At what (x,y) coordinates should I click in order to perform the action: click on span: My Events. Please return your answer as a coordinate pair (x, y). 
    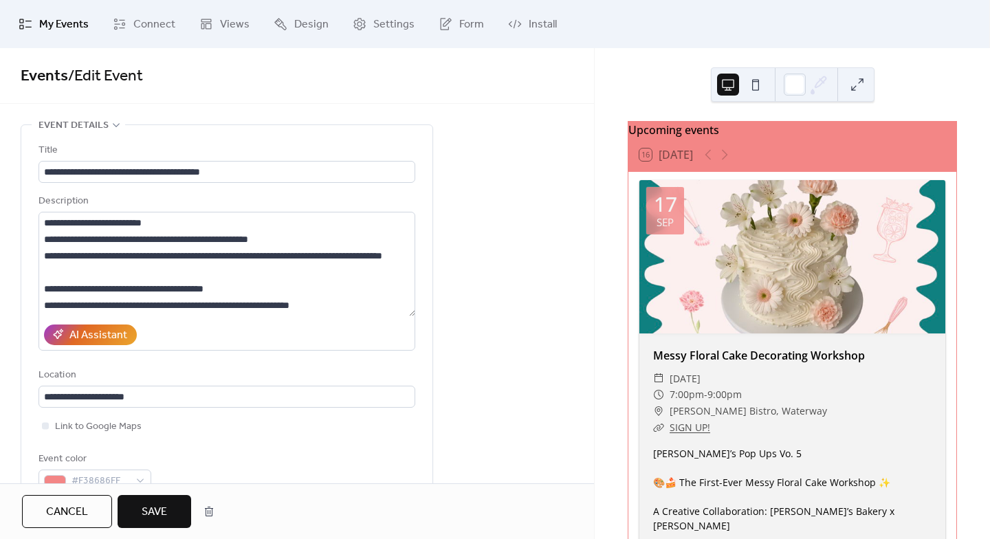
    Looking at the image, I should click on (64, 25).